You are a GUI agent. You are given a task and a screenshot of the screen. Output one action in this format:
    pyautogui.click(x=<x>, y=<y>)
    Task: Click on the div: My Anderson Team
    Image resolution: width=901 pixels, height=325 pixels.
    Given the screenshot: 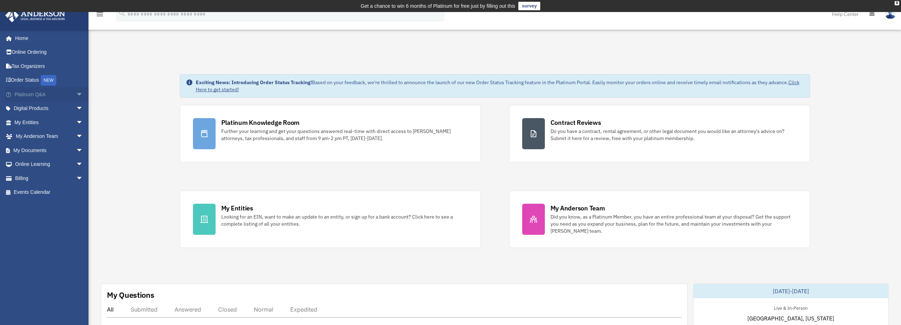 What is the action you would take?
    pyautogui.click(x=578, y=208)
    